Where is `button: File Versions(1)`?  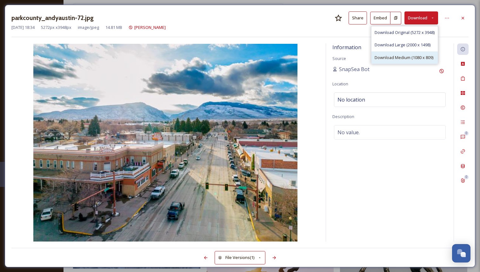 button: File Versions(1) is located at coordinates (240, 257).